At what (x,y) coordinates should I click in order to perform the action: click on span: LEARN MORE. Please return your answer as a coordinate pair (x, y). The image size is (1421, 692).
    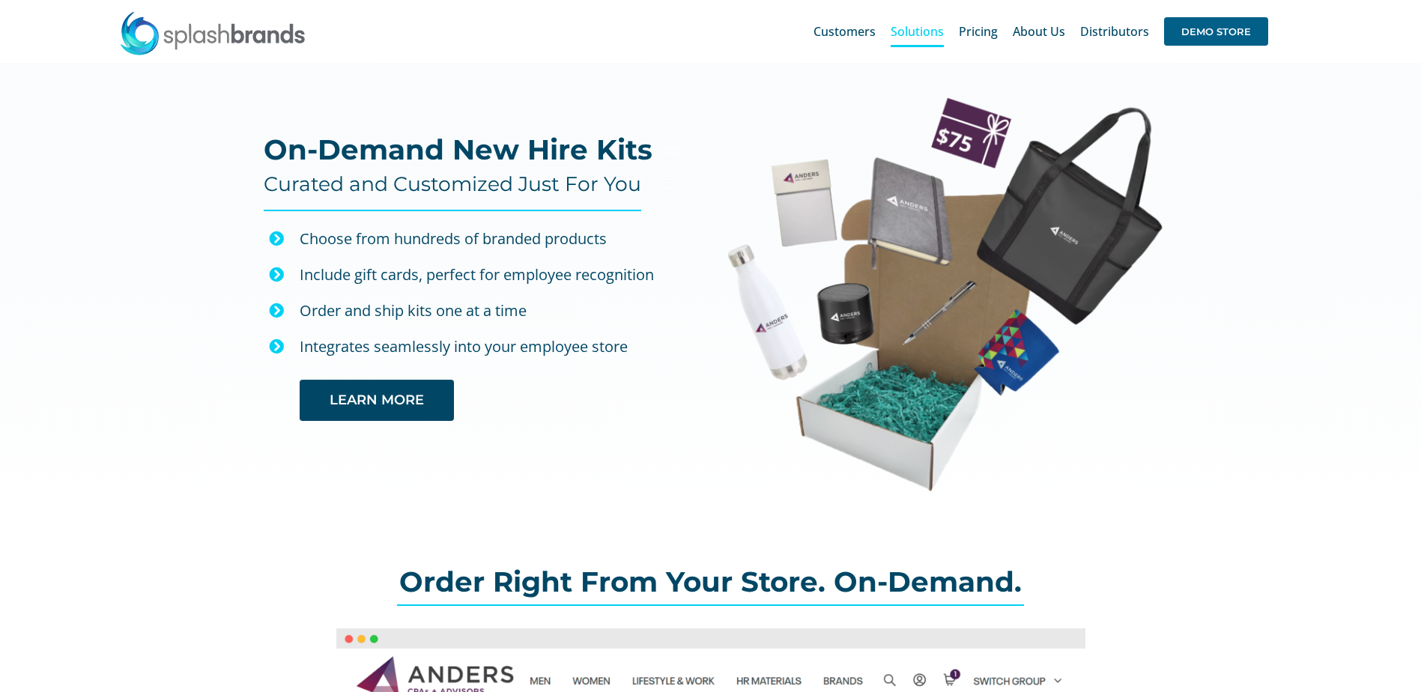
    Looking at the image, I should click on (377, 400).